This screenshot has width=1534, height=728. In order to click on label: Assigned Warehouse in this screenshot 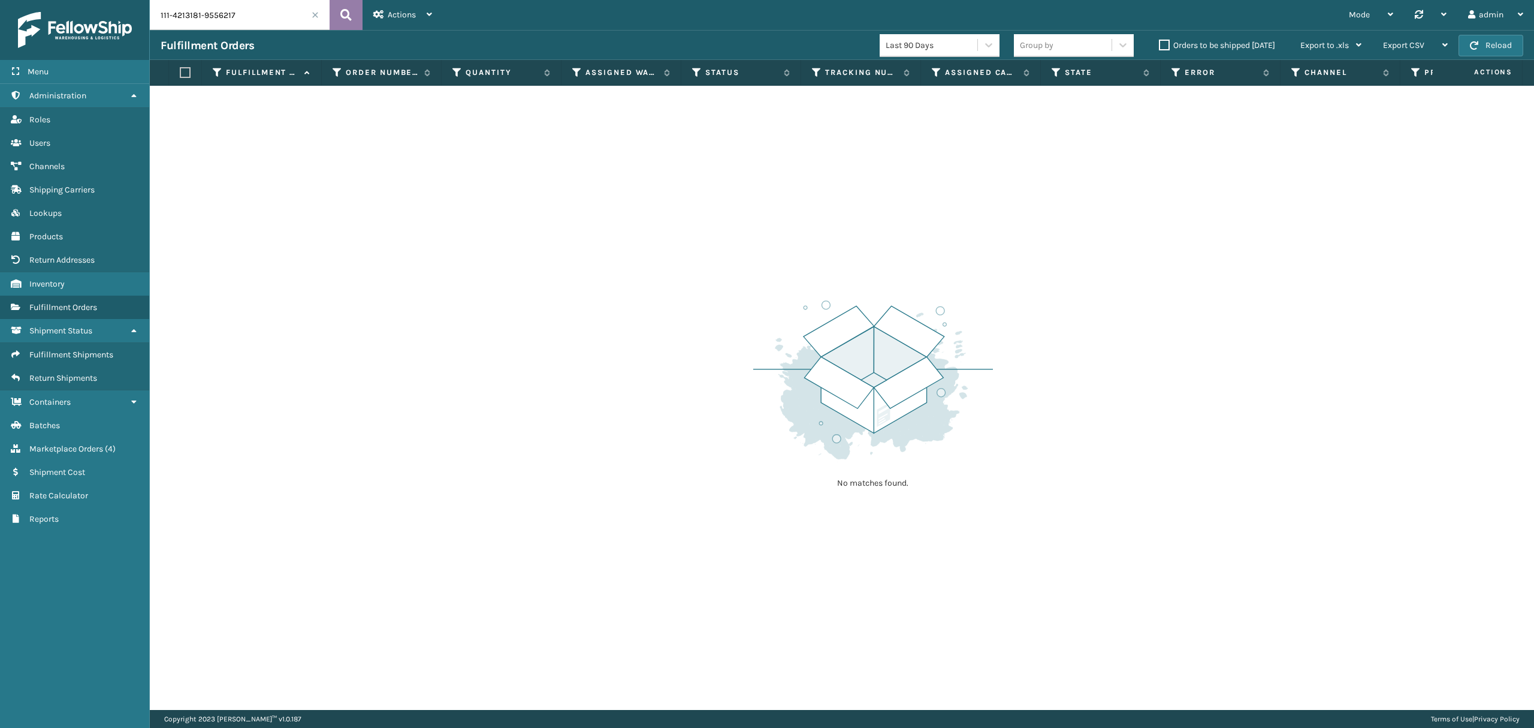, I will do `click(622, 73)`.